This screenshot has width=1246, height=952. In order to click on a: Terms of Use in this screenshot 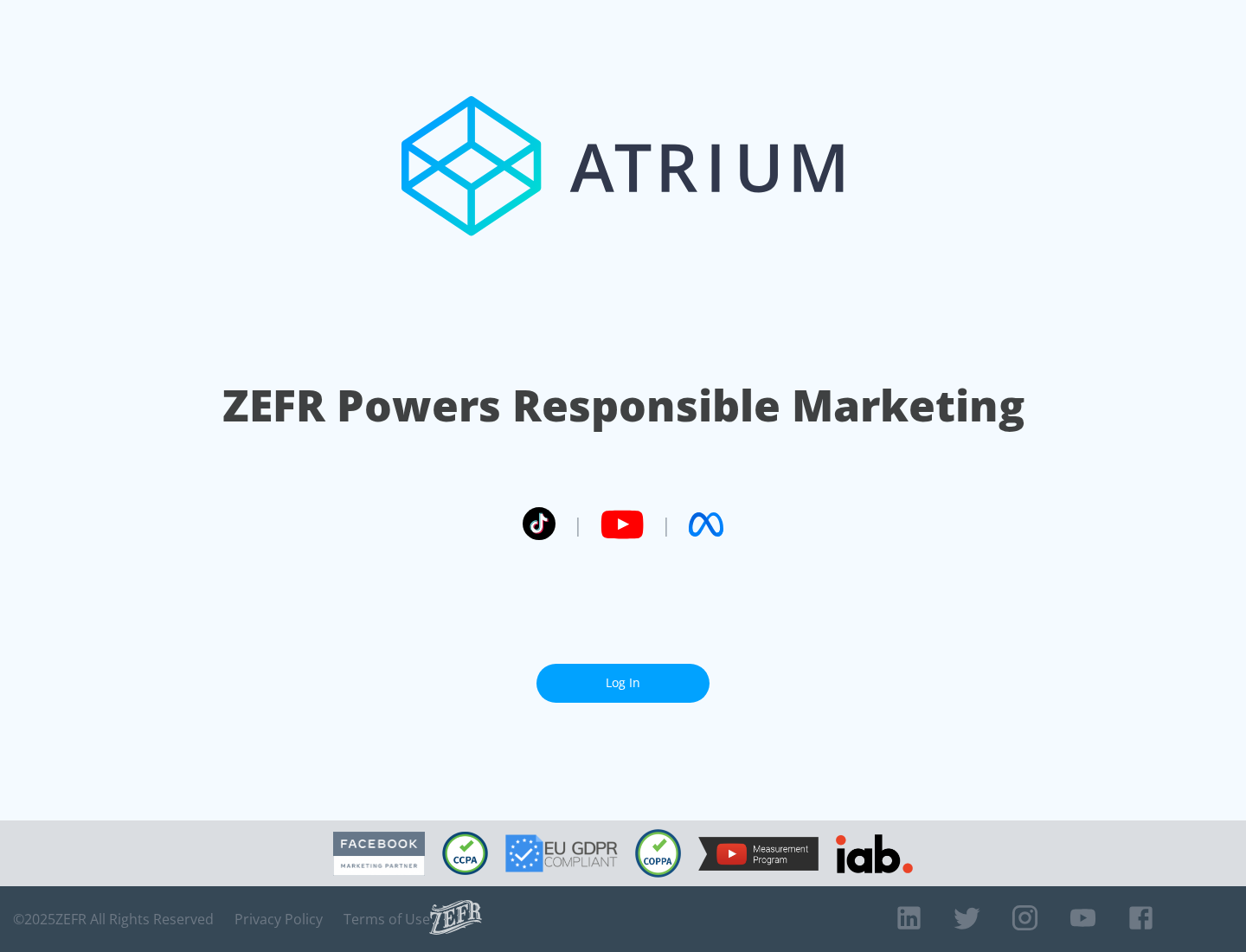, I will do `click(387, 919)`.